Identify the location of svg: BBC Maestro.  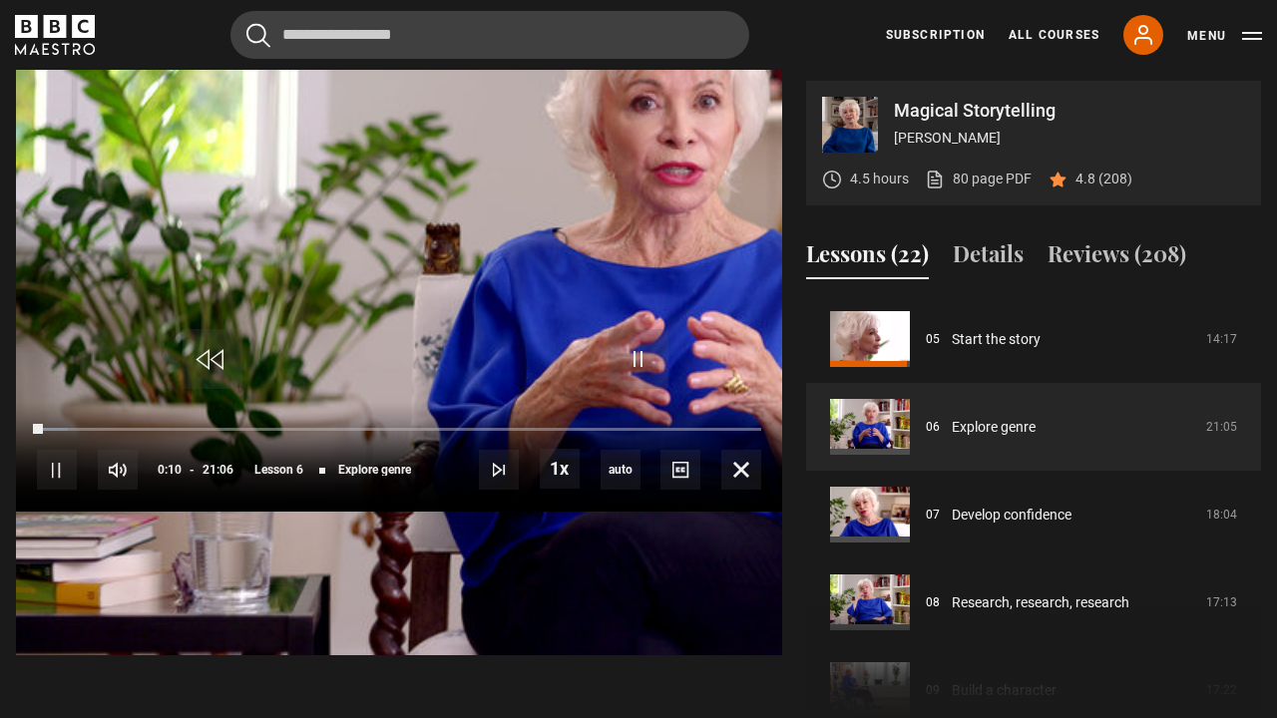
(55, 35).